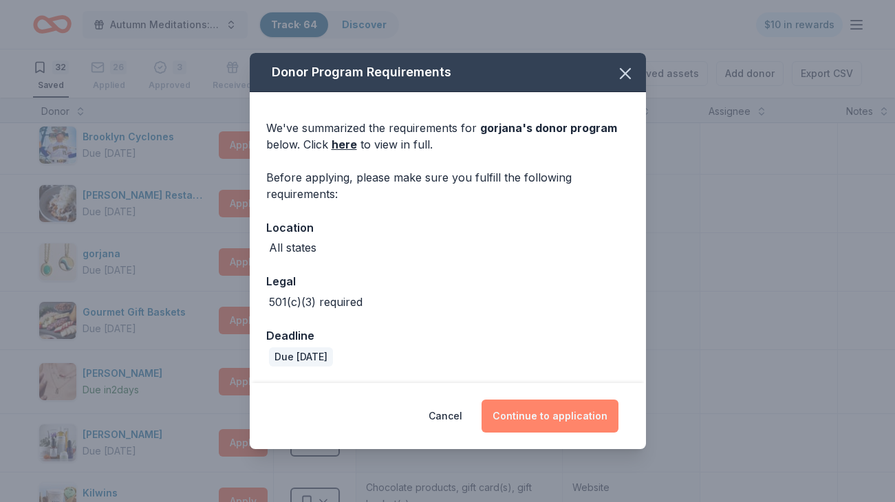 The width and height of the screenshot is (895, 502). What do you see at coordinates (448, 336) in the screenshot?
I see `div: Deadline` at bounding box center [448, 336].